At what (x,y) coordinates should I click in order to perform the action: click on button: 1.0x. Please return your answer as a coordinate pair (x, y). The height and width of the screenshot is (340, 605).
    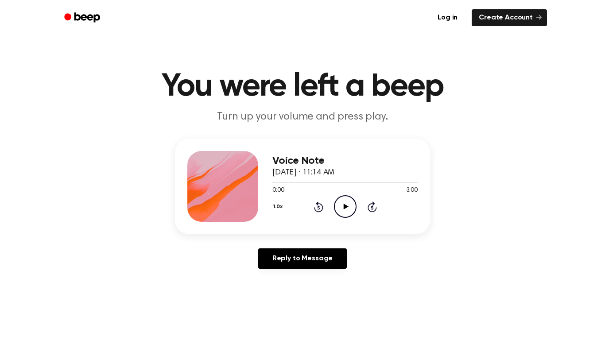
    Looking at the image, I should click on (279, 207).